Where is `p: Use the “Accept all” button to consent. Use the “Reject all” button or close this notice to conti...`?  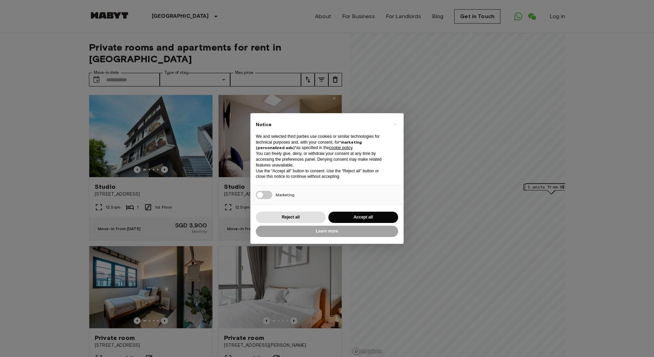 p: Use the “Accept all” button to consent. Use the “Reject all” button or close this notice to conti... is located at coordinates (322, 174).